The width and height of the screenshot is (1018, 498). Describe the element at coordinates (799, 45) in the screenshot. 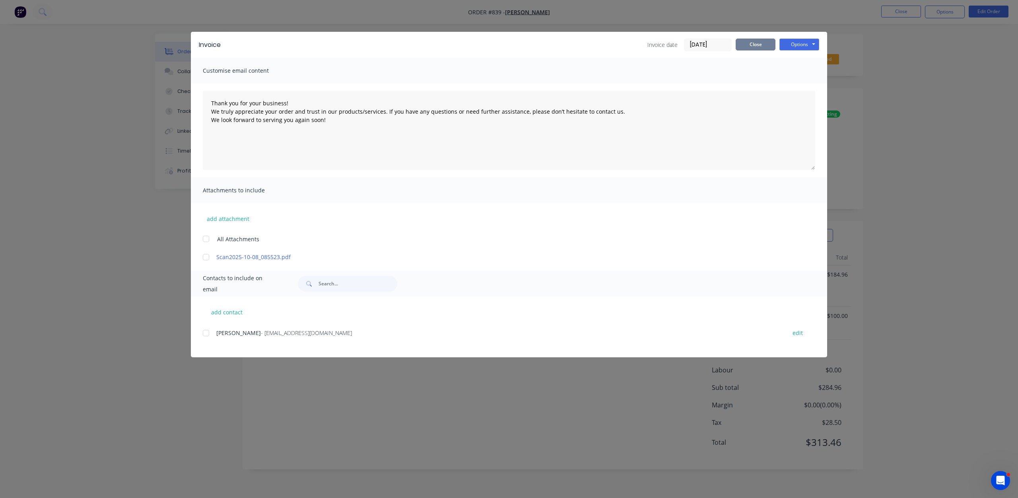

I see `button: Options` at that location.